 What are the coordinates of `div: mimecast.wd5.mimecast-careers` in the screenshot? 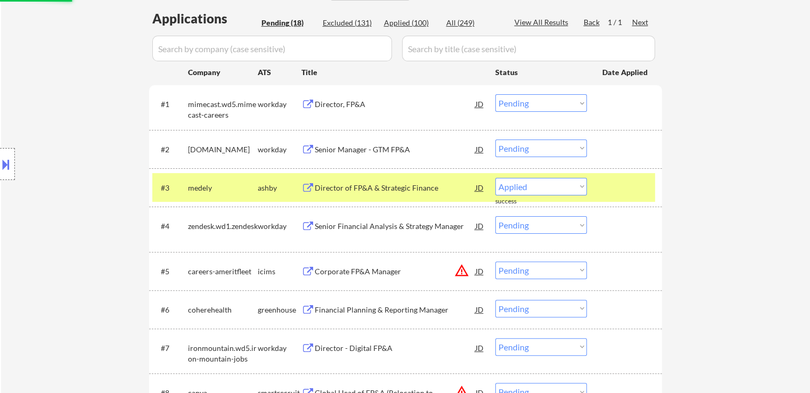 It's located at (223, 109).